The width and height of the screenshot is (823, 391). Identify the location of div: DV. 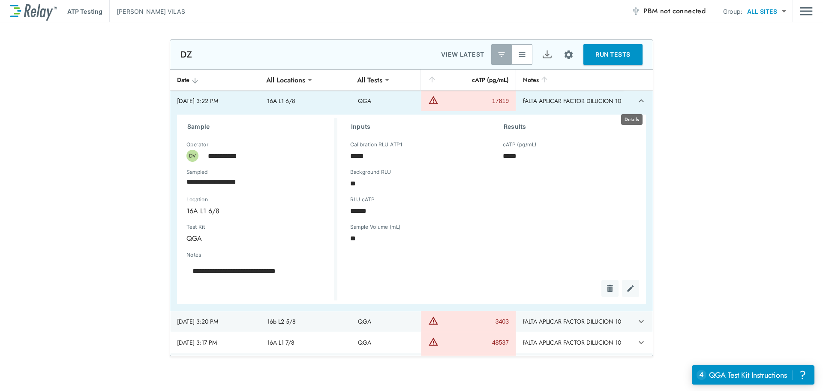
(193, 156).